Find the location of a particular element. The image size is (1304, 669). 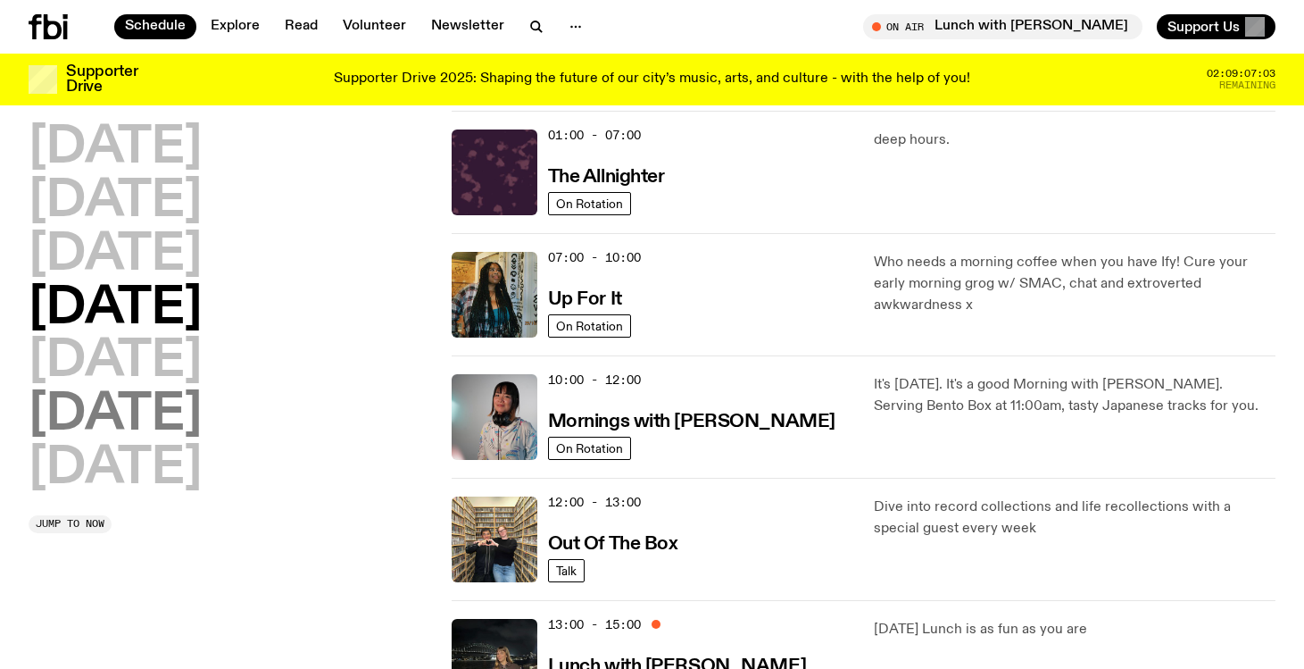

img: Ify - a Brown Skin girl with black braided twists, looking up to the side with her tongue stickin... is located at coordinates (495, 295).